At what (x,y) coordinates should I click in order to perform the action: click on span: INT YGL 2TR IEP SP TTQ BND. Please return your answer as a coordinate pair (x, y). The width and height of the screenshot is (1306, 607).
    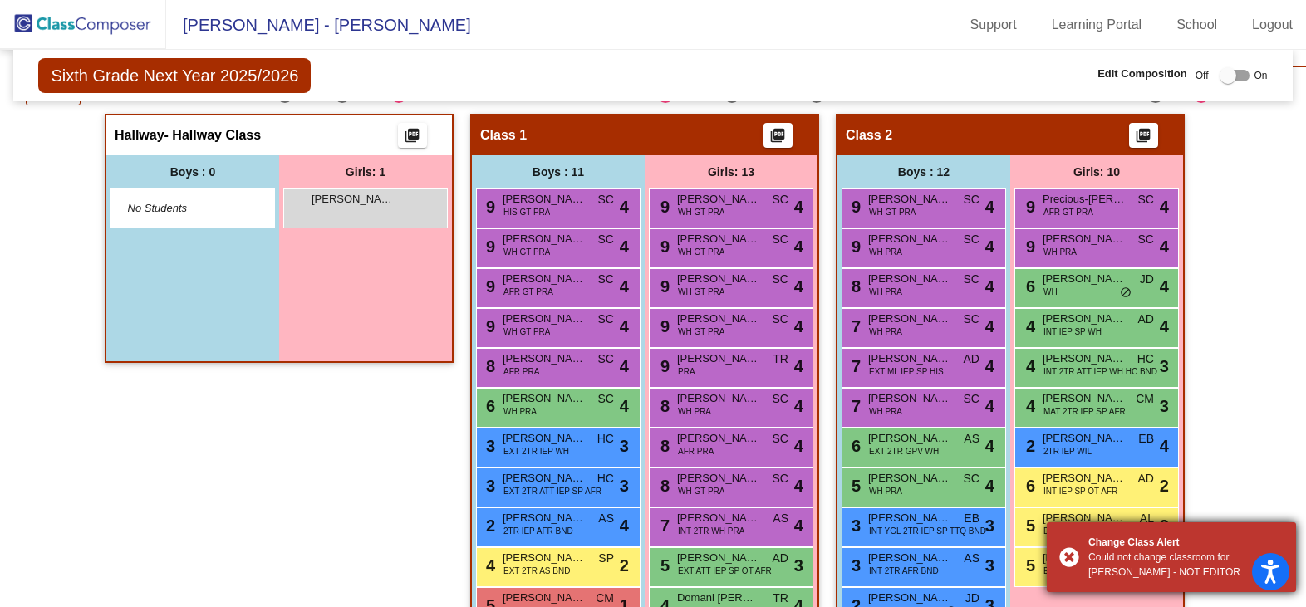
    Looking at the image, I should click on (927, 531).